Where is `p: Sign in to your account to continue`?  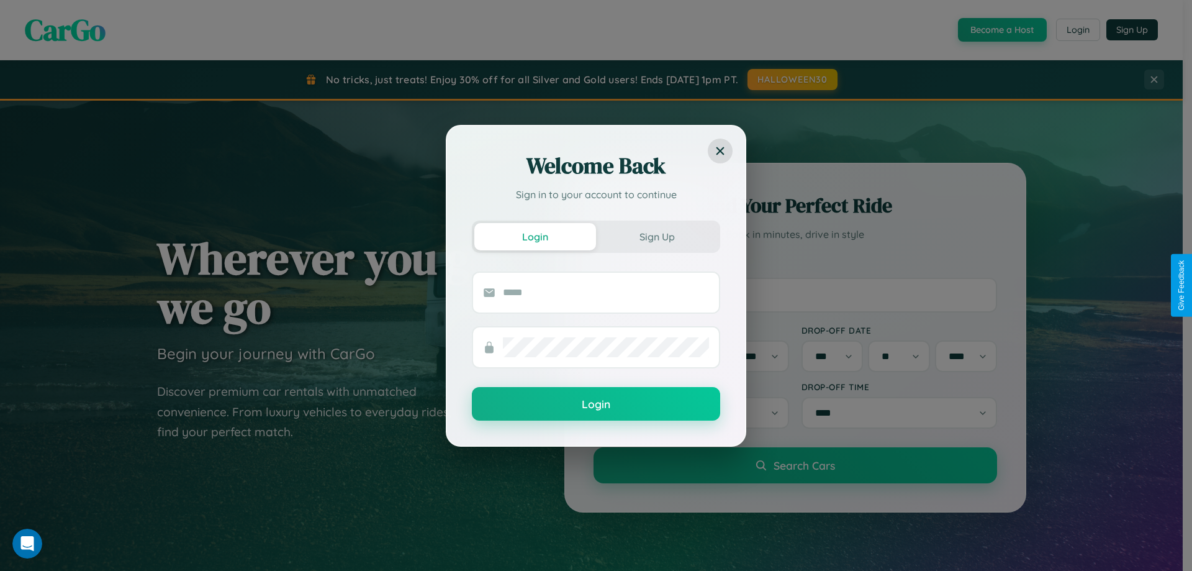 p: Sign in to your account to continue is located at coordinates (596, 194).